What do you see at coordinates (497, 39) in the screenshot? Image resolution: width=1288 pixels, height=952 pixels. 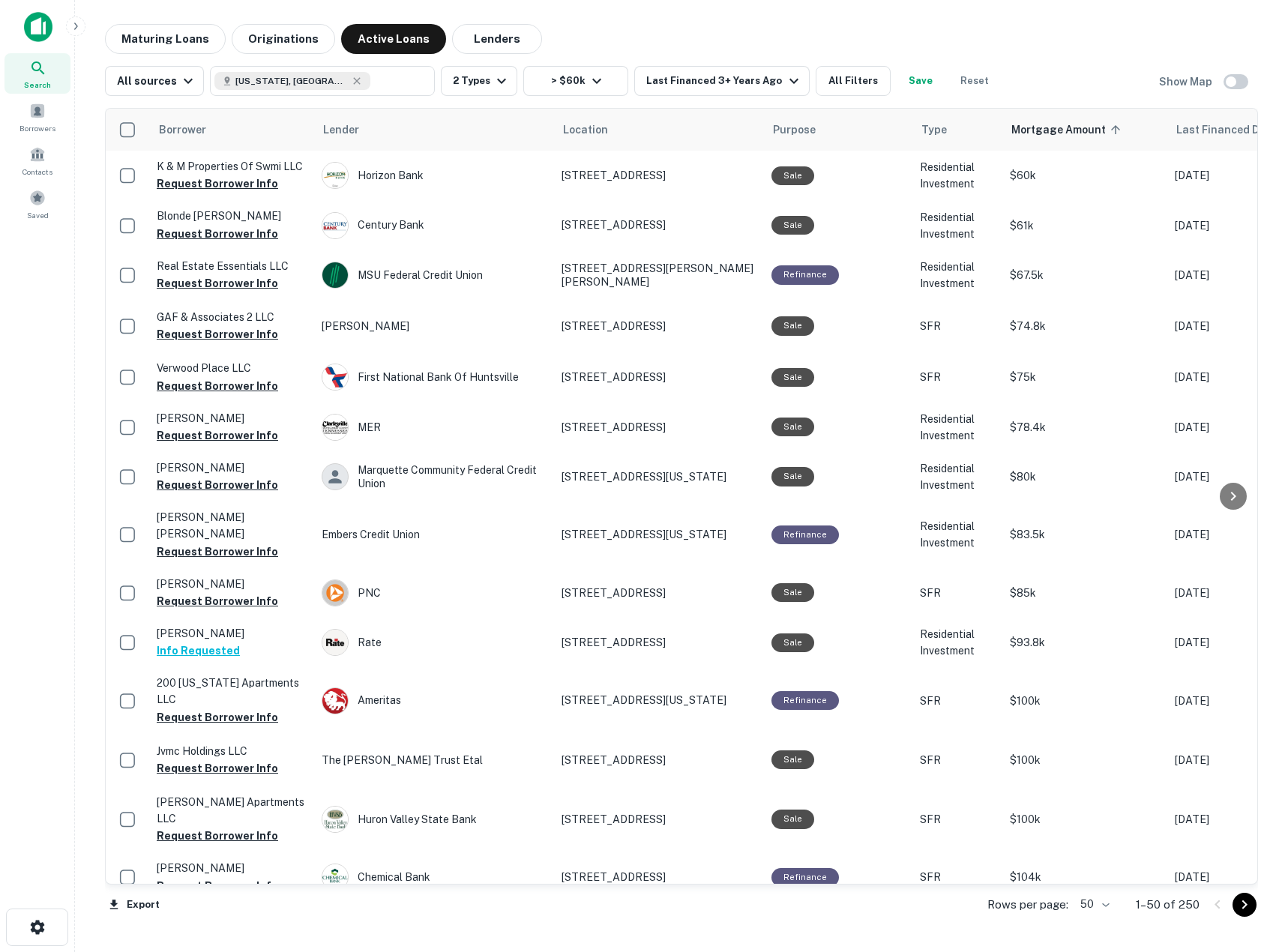 I see `button: Lenders` at bounding box center [497, 39].